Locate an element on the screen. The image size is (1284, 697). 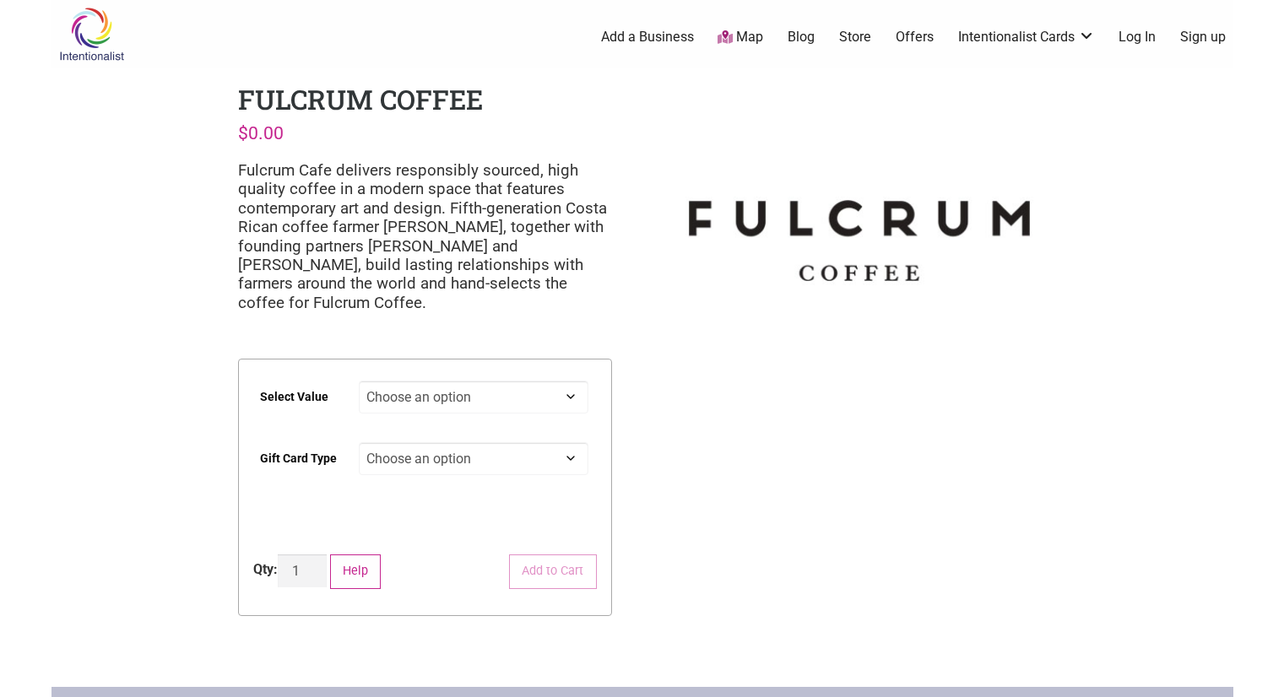
a: Log In is located at coordinates (1137, 37).